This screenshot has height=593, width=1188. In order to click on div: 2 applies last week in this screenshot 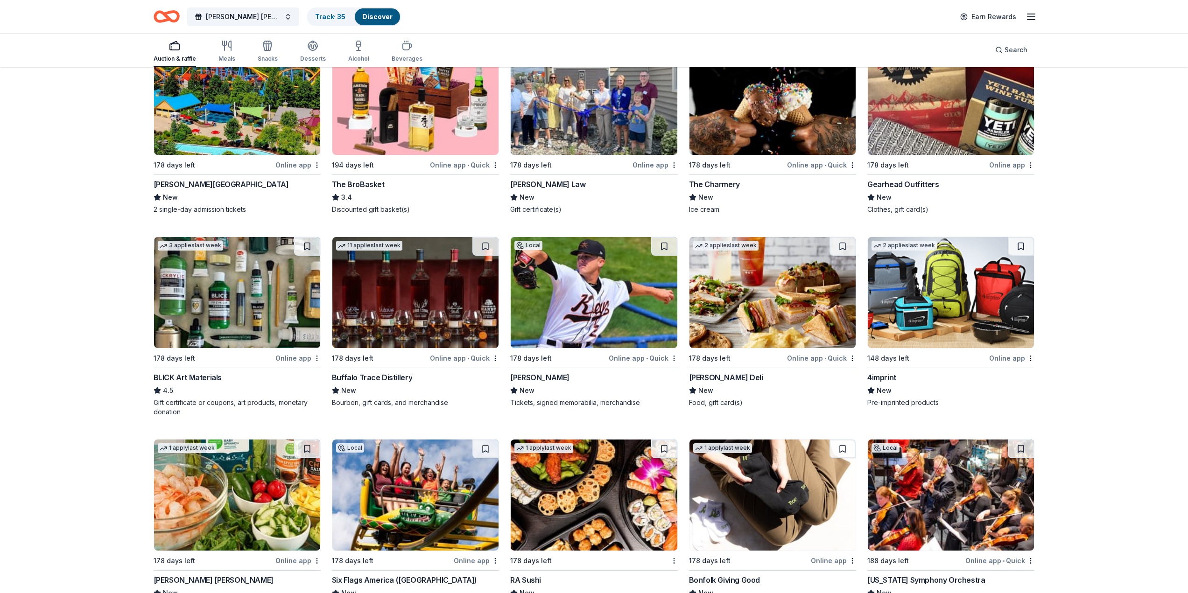, I will do `click(726, 246)`.